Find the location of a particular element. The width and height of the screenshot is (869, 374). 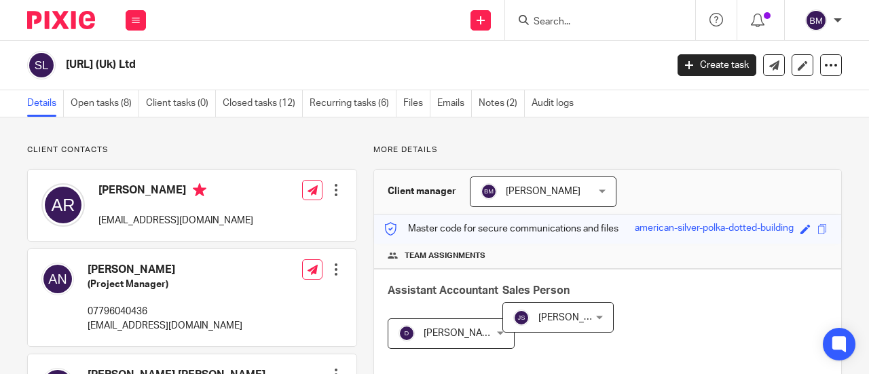

a: Create task is located at coordinates (717, 65).